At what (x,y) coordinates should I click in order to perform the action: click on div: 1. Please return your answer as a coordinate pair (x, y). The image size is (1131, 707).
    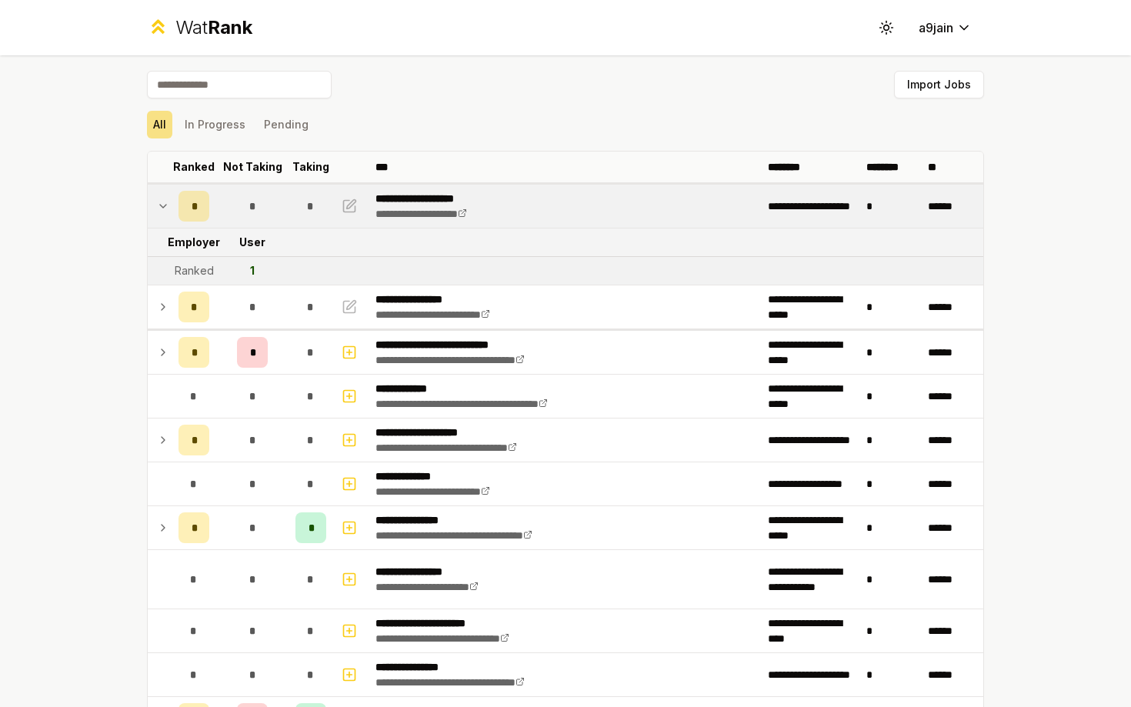
    Looking at the image, I should click on (252, 271).